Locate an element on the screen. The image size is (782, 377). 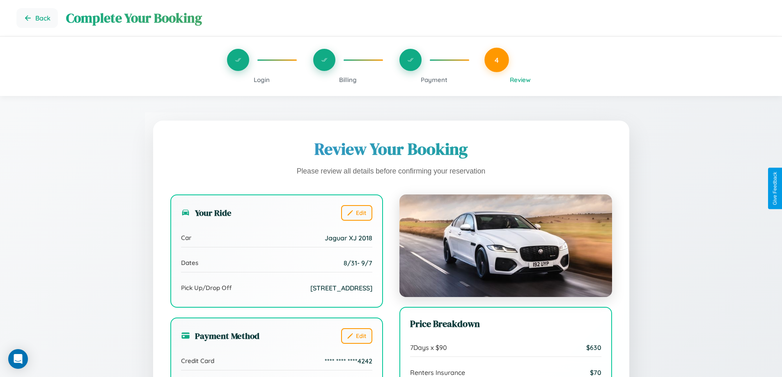
h1: Review Your Booking is located at coordinates (391, 149).